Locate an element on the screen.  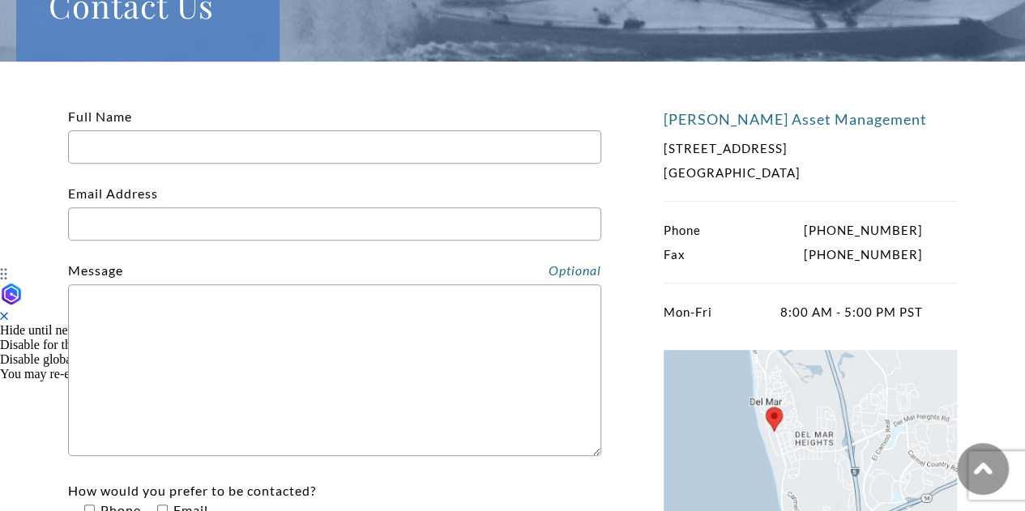
label: Email Address is located at coordinates (335, 208).